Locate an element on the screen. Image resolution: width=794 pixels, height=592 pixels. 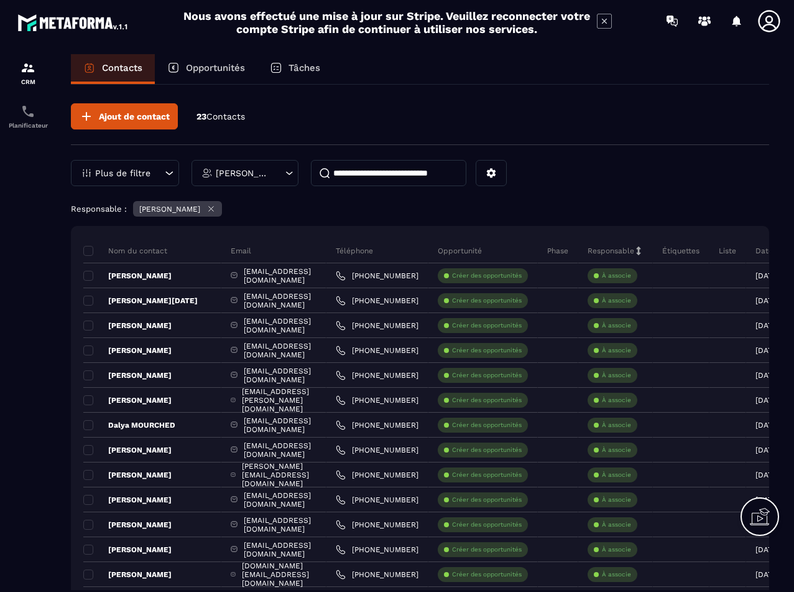
p: Responsable is located at coordinates (611, 251).